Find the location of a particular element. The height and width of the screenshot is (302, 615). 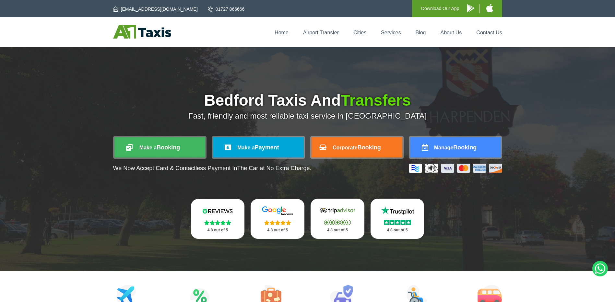

img: Tripadvisor is located at coordinates (338, 211).